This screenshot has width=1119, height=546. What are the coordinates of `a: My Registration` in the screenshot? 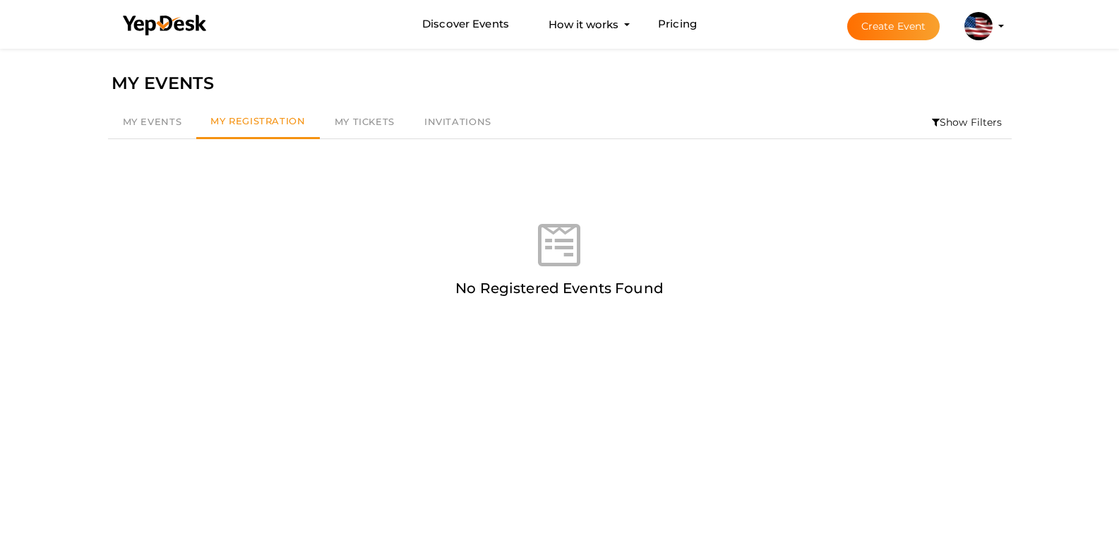 It's located at (258, 122).